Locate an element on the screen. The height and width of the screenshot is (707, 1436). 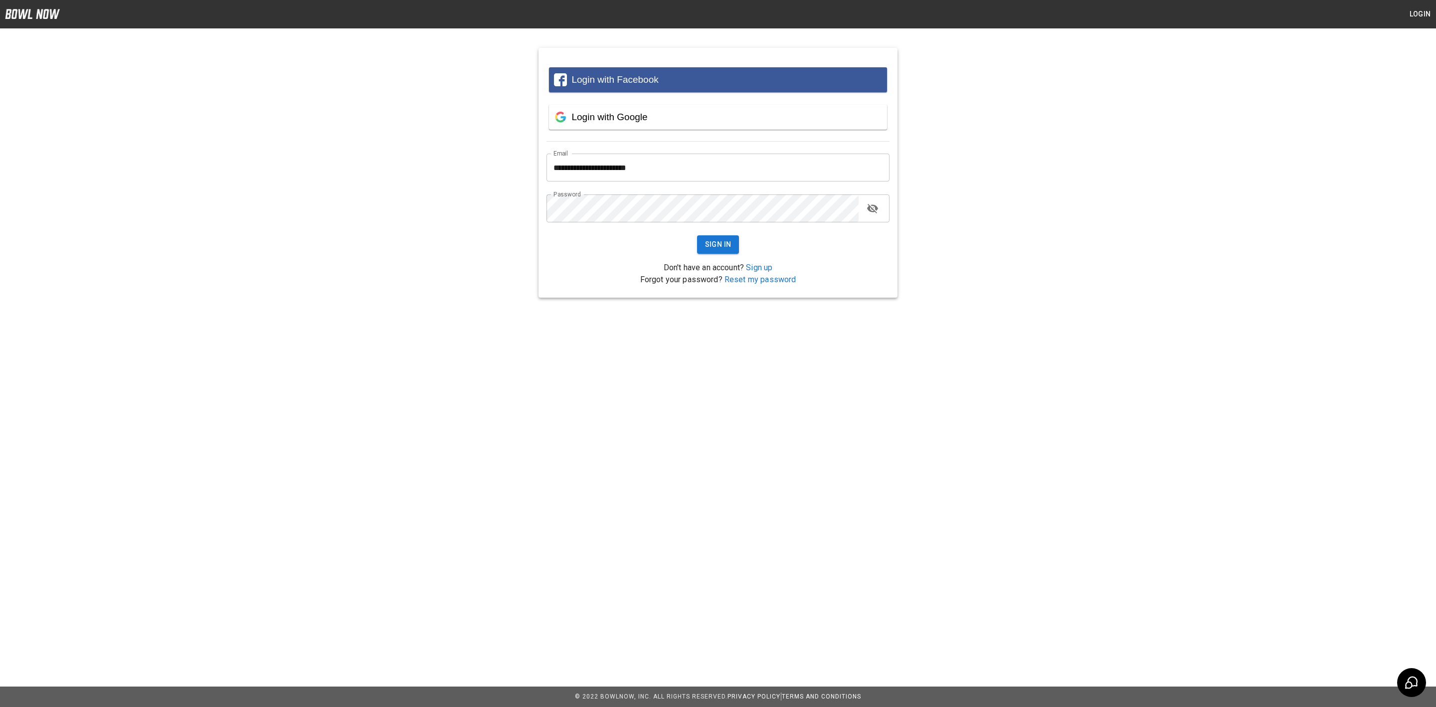
p: Forgot your password? is located at coordinates (718, 280).